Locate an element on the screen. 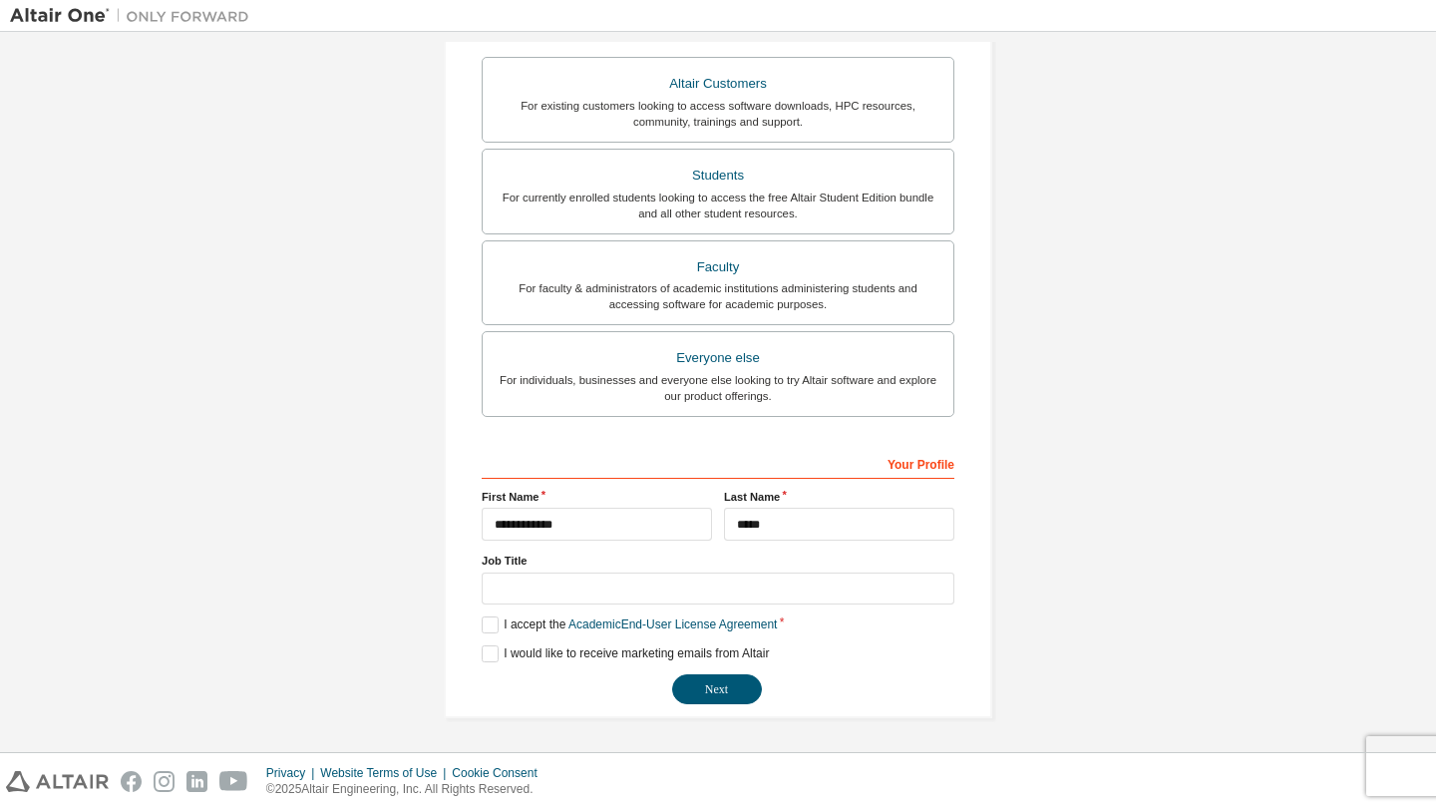 The width and height of the screenshot is (1436, 810). img: facebook.svg is located at coordinates (131, 781).